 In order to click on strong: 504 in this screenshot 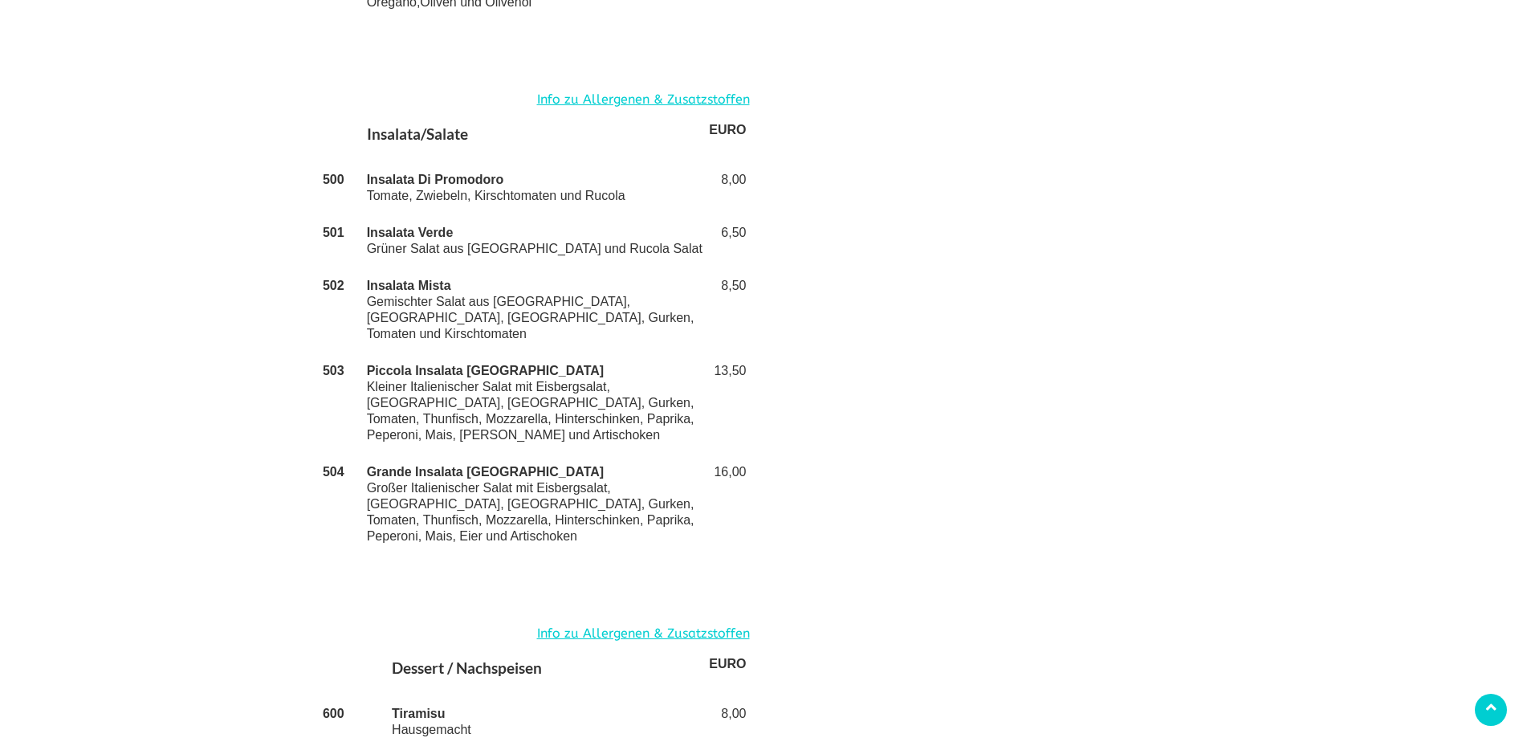, I will do `click(333, 471)`.